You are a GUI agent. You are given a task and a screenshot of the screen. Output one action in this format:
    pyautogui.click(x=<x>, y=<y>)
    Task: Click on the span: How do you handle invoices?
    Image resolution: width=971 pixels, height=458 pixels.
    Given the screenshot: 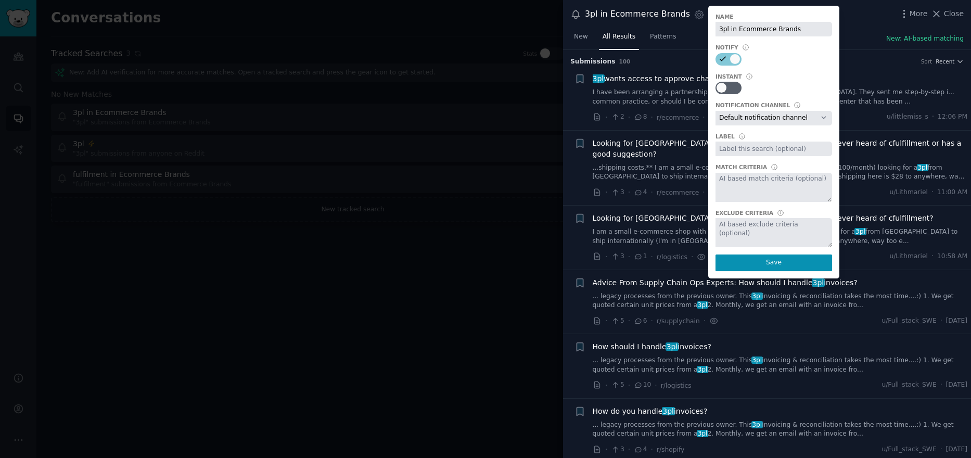 What is the action you would take?
    pyautogui.click(x=650, y=411)
    